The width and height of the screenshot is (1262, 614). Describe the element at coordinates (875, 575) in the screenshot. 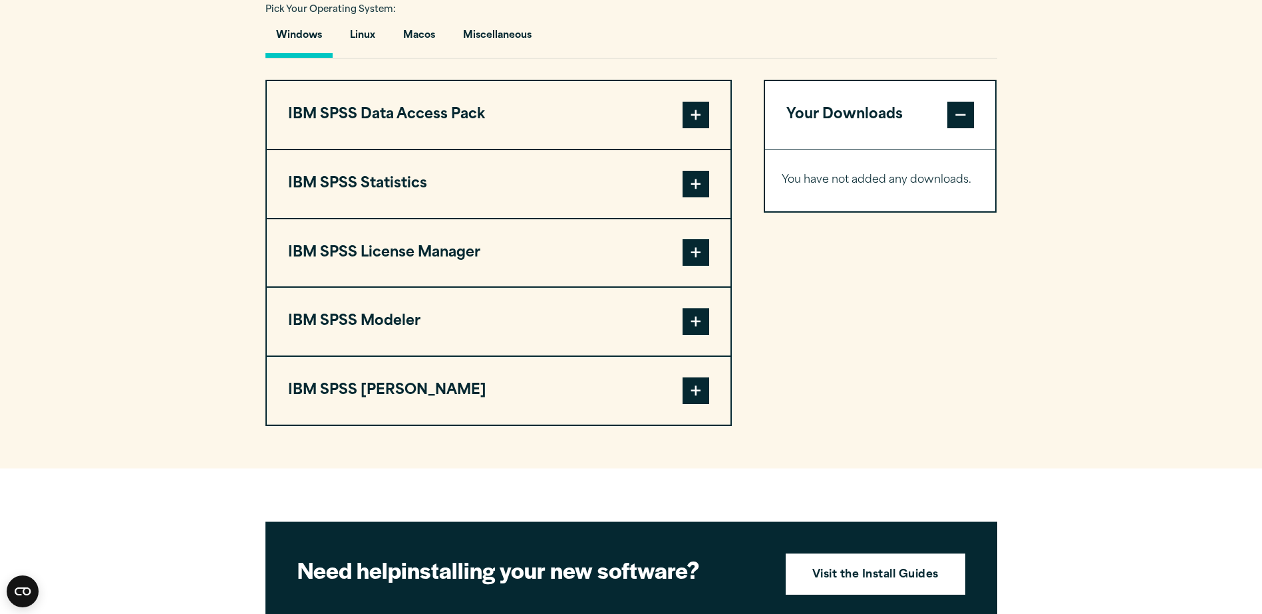

I see `a: Visit the Install Guides` at that location.